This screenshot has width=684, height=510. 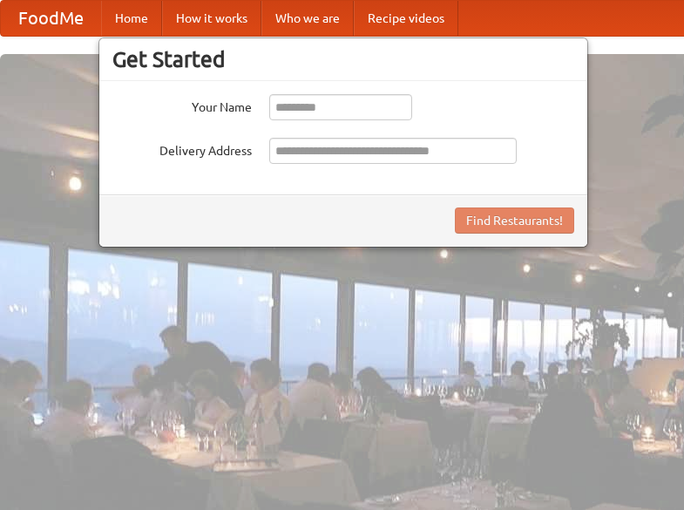 I want to click on a: Recipe videos, so click(x=406, y=18).